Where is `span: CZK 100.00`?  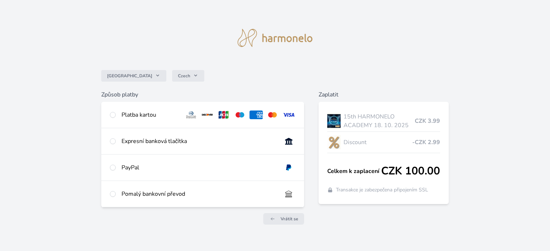 span: CZK 100.00 is located at coordinates (410, 171).